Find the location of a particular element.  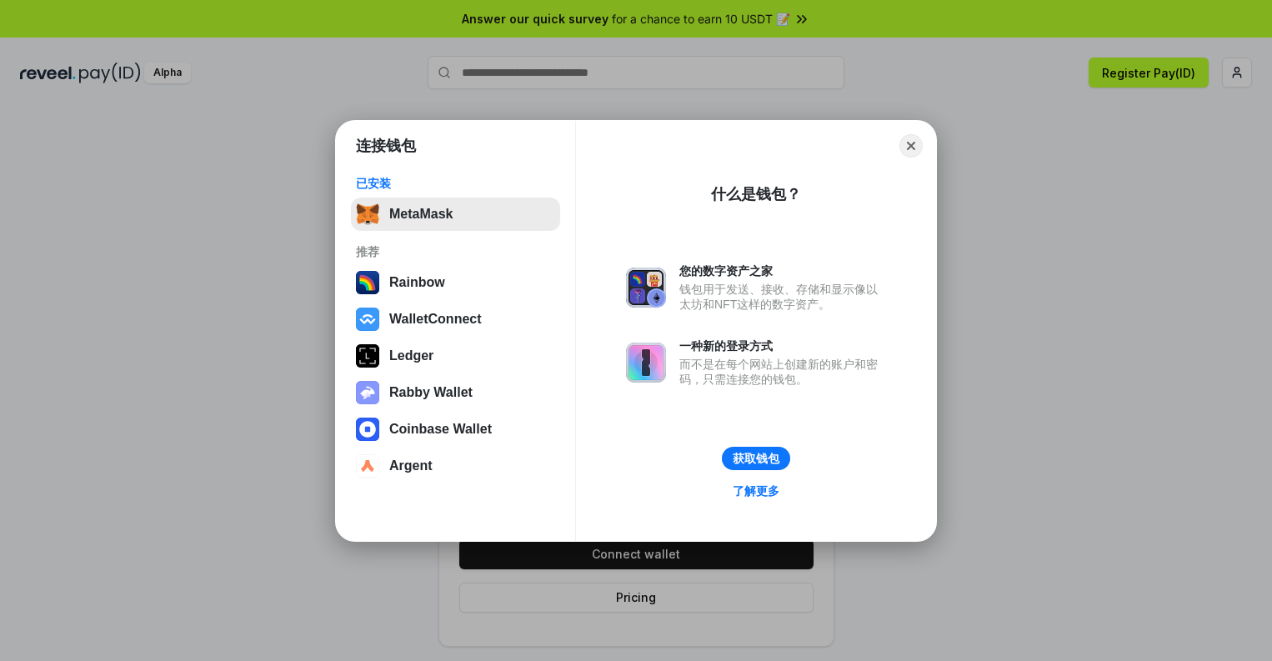

div: Rainbow is located at coordinates (417, 283).